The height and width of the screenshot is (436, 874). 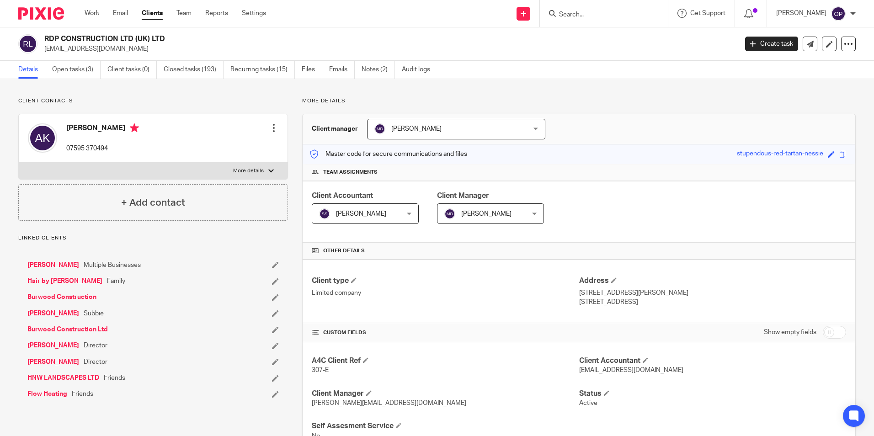 What do you see at coordinates (708, 13) in the screenshot?
I see `span: Get Support` at bounding box center [708, 13].